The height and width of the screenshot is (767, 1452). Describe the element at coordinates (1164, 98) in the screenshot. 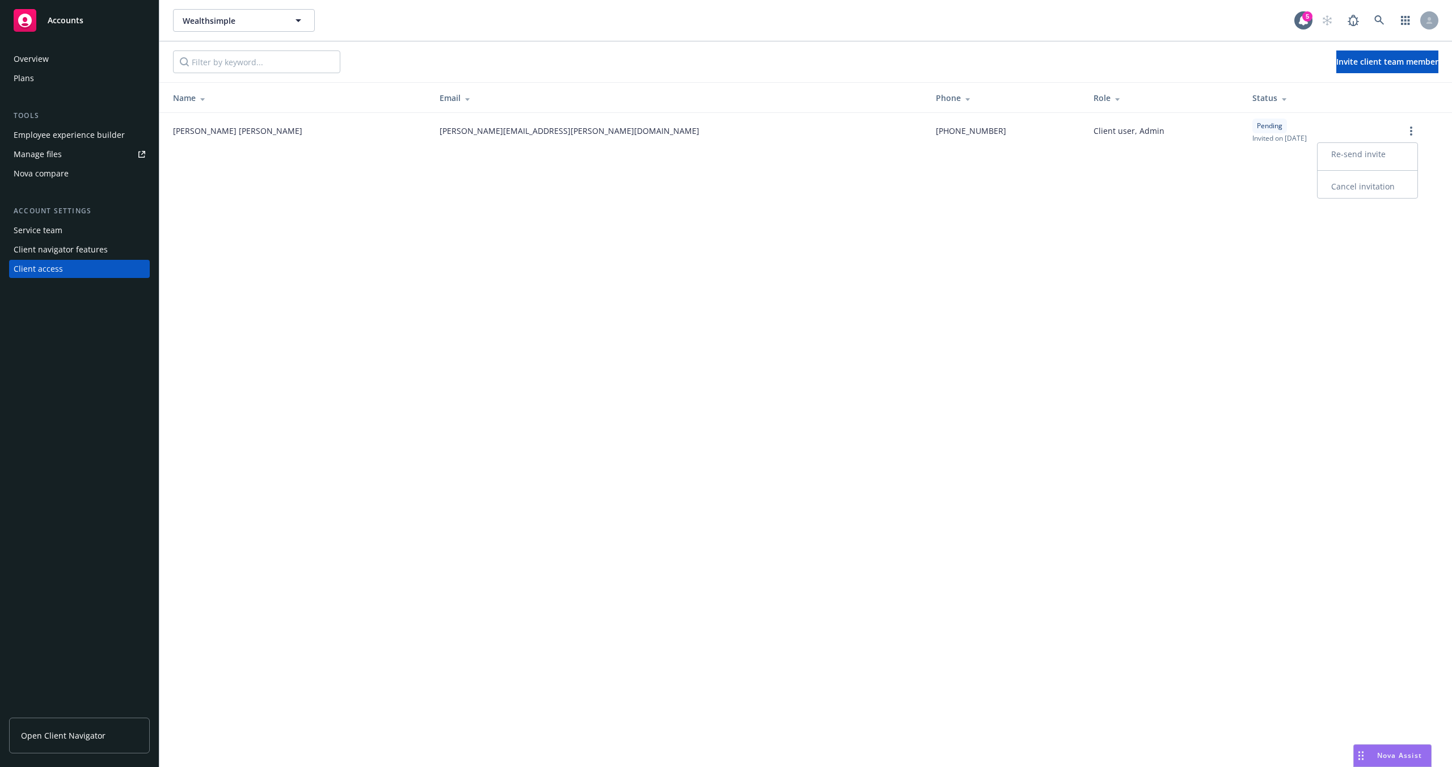

I see `div: Role` at that location.